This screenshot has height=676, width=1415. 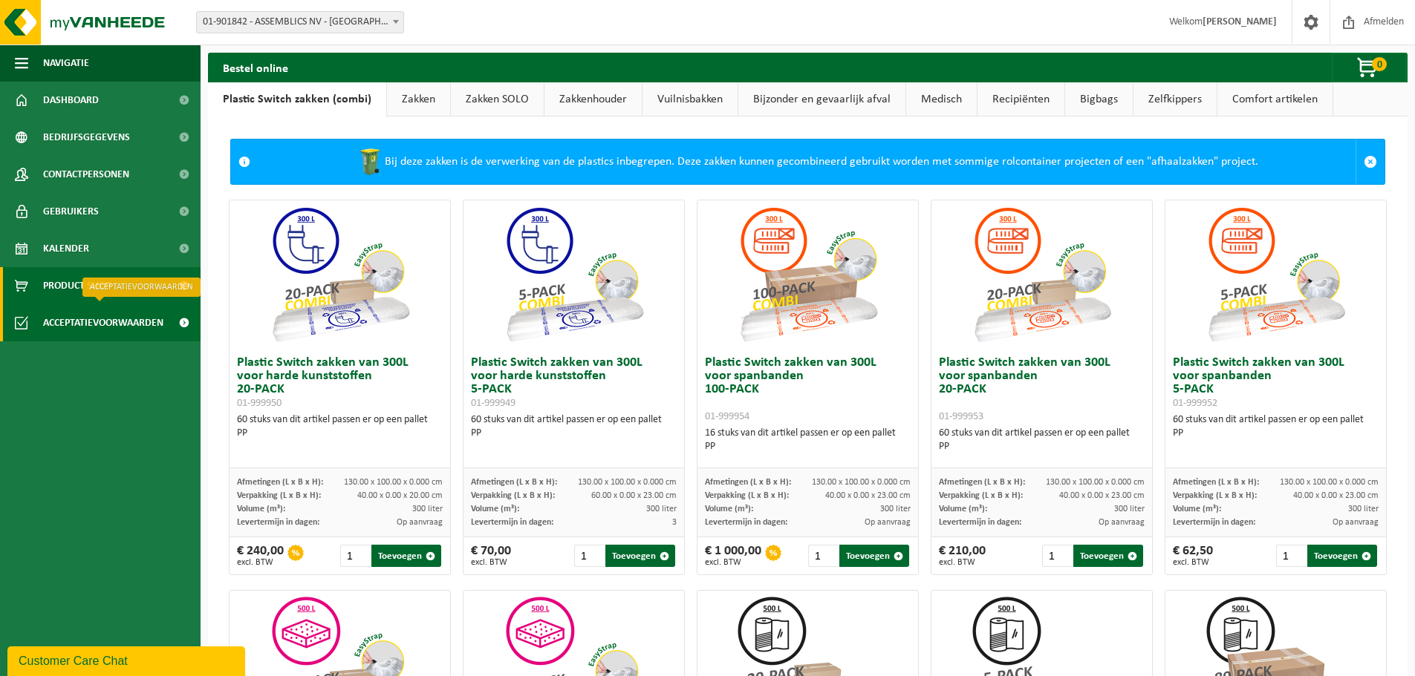 I want to click on div: Bij deze zakken is de verwerking van de plastics inbegrepen. Deze zakken kunnen gecombineerd gebr..., so click(x=806, y=162).